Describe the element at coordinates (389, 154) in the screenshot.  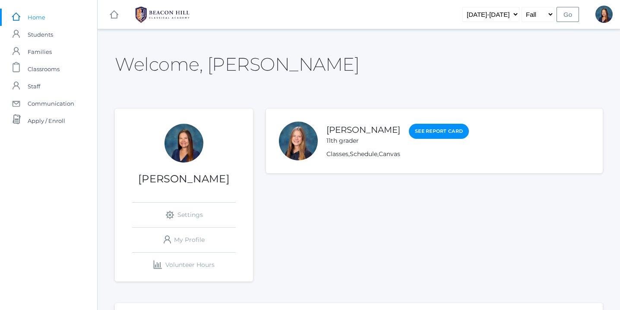
I see `a: Canvas` at that location.